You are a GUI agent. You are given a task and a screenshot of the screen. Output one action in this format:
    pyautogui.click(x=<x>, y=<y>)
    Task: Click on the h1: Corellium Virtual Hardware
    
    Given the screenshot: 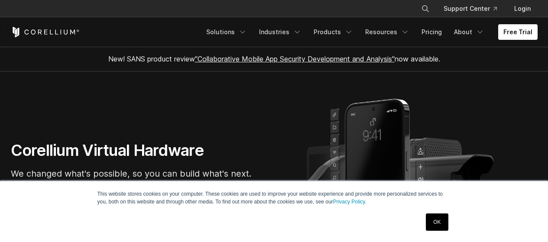 What is the action you would take?
    pyautogui.click(x=141, y=150)
    